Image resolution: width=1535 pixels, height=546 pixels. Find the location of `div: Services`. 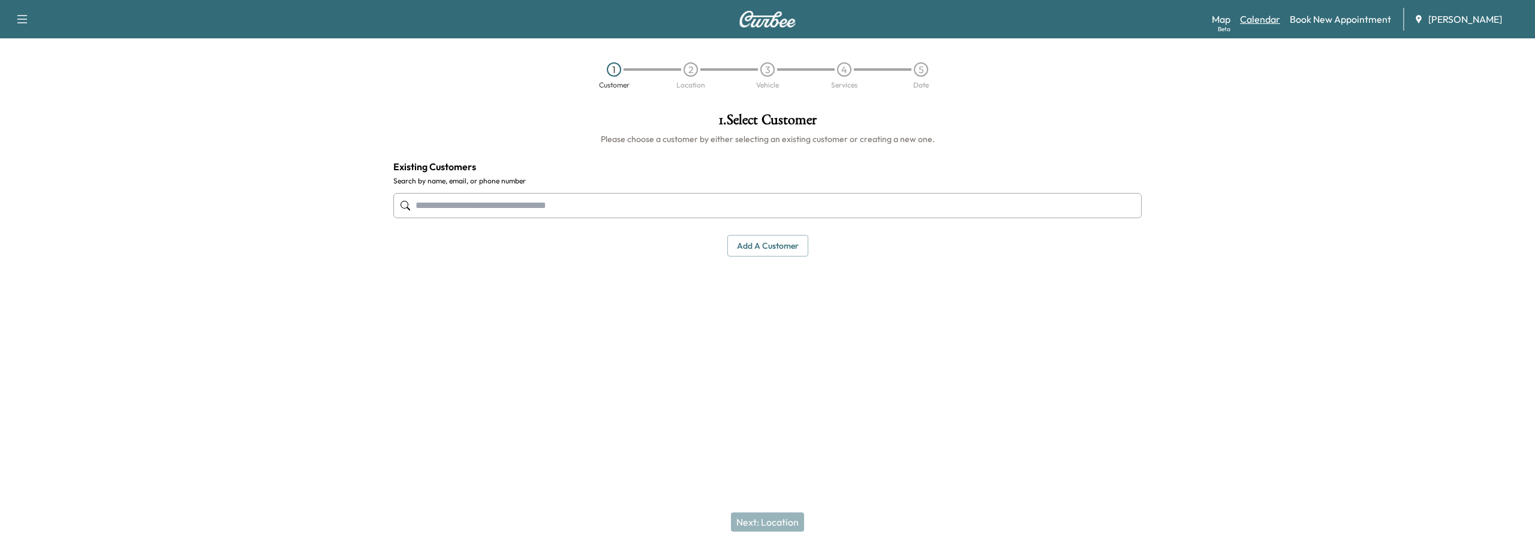

div: Services is located at coordinates (844, 85).